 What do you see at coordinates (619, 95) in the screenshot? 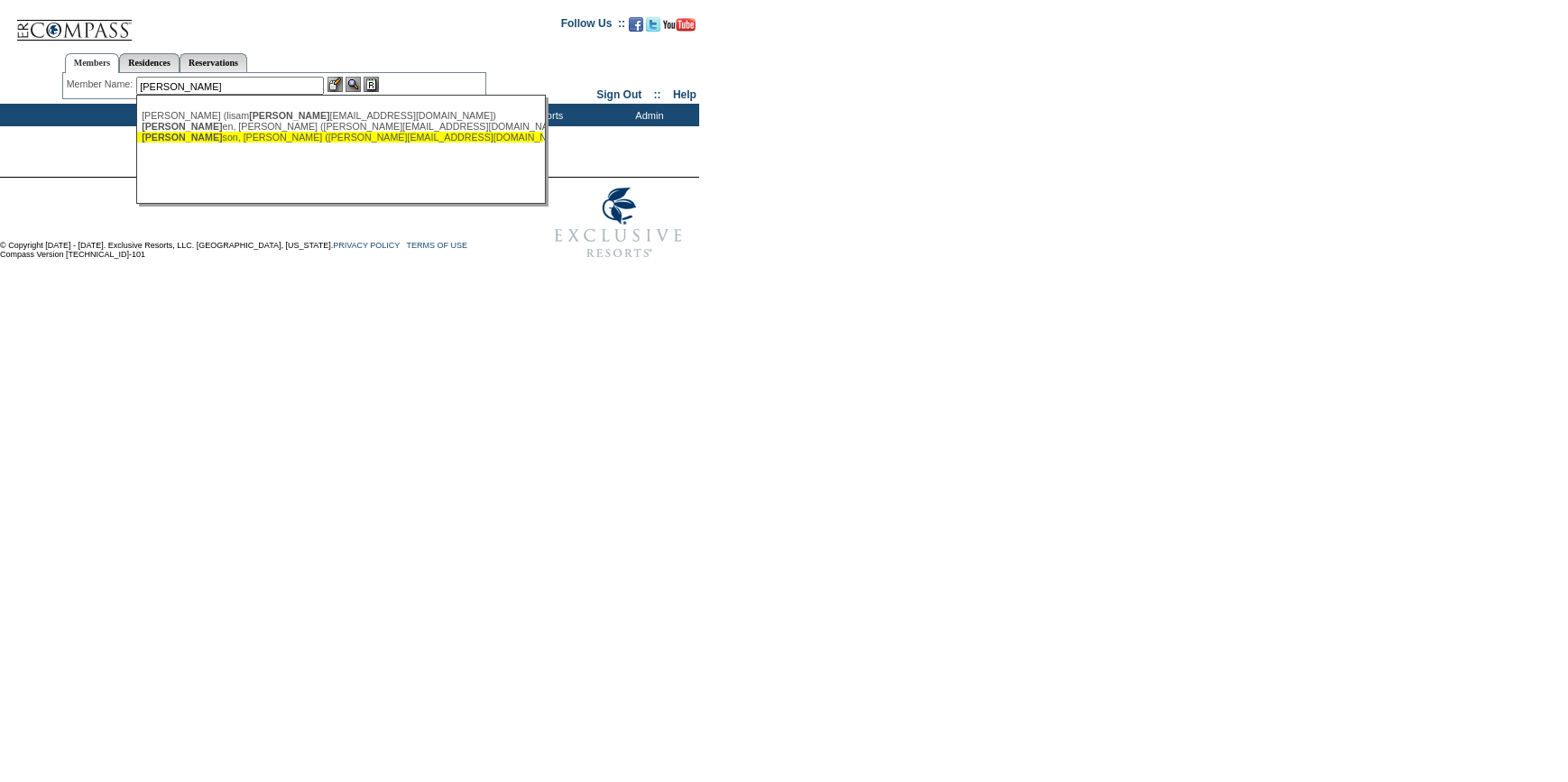
I see `a: Sign Out` at bounding box center [619, 95].